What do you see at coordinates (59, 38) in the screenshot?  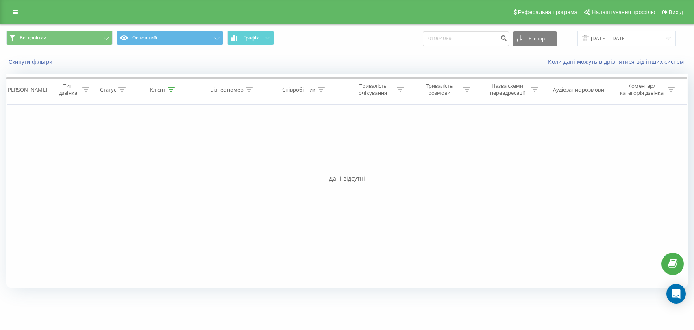 I see `button: Всі дзвінки` at bounding box center [59, 38].